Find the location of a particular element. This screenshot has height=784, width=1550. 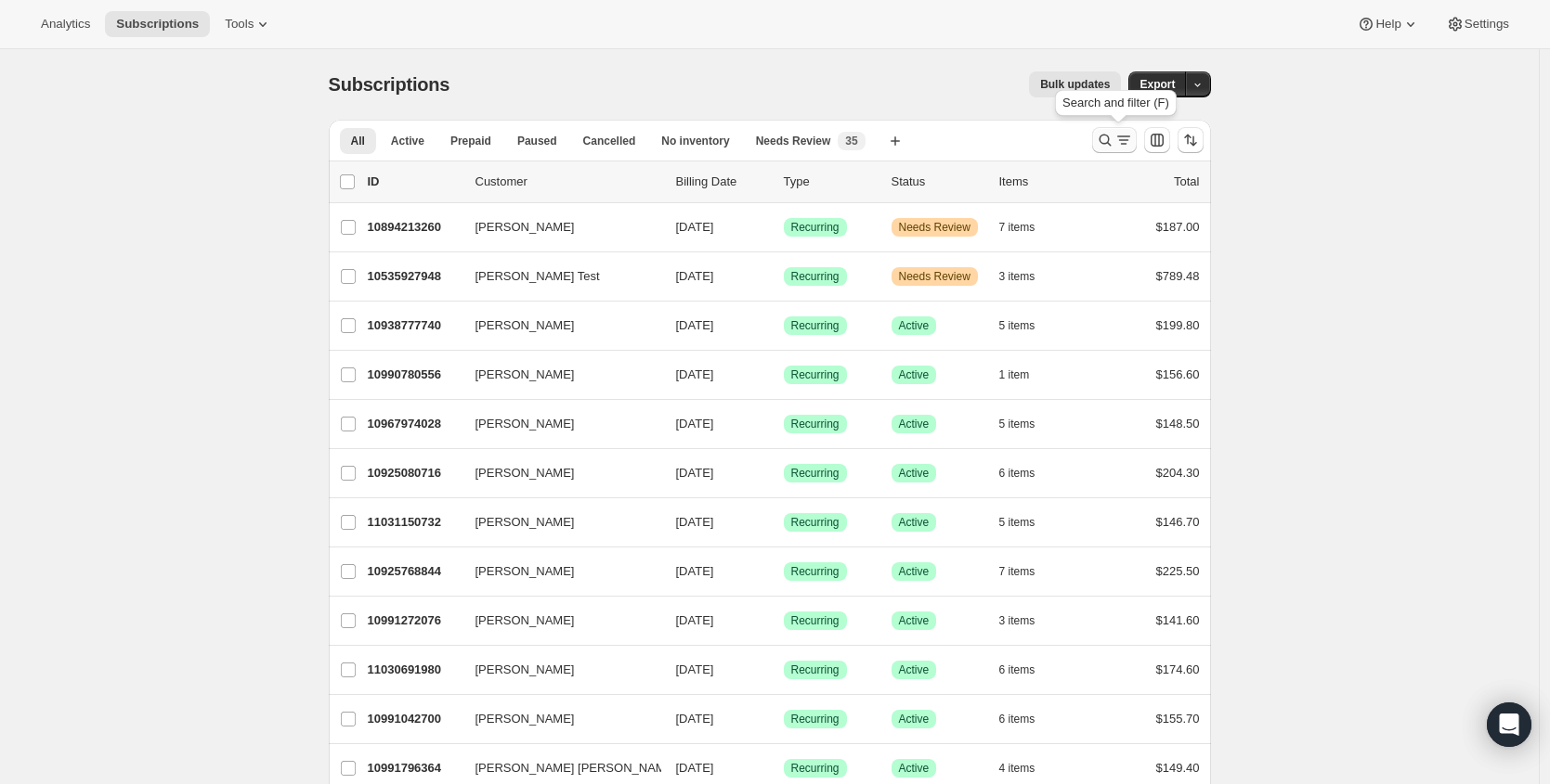

span: Analytics is located at coordinates (65, 24).